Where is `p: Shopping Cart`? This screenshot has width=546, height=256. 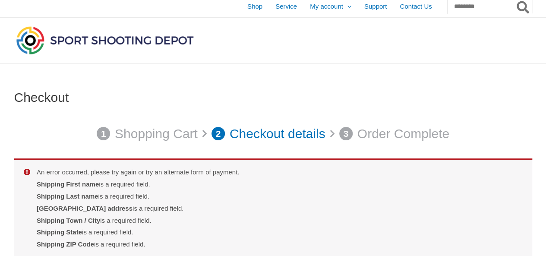
p: Shopping Cart is located at coordinates (156, 134).